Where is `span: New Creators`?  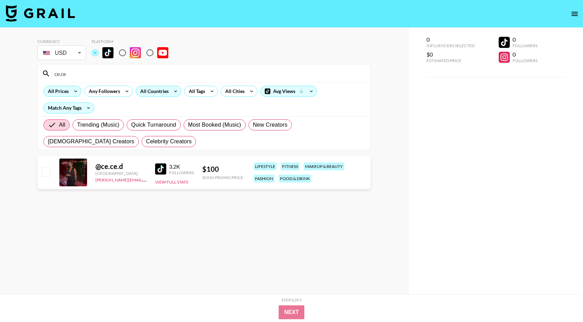 span: New Creators is located at coordinates (270, 125).